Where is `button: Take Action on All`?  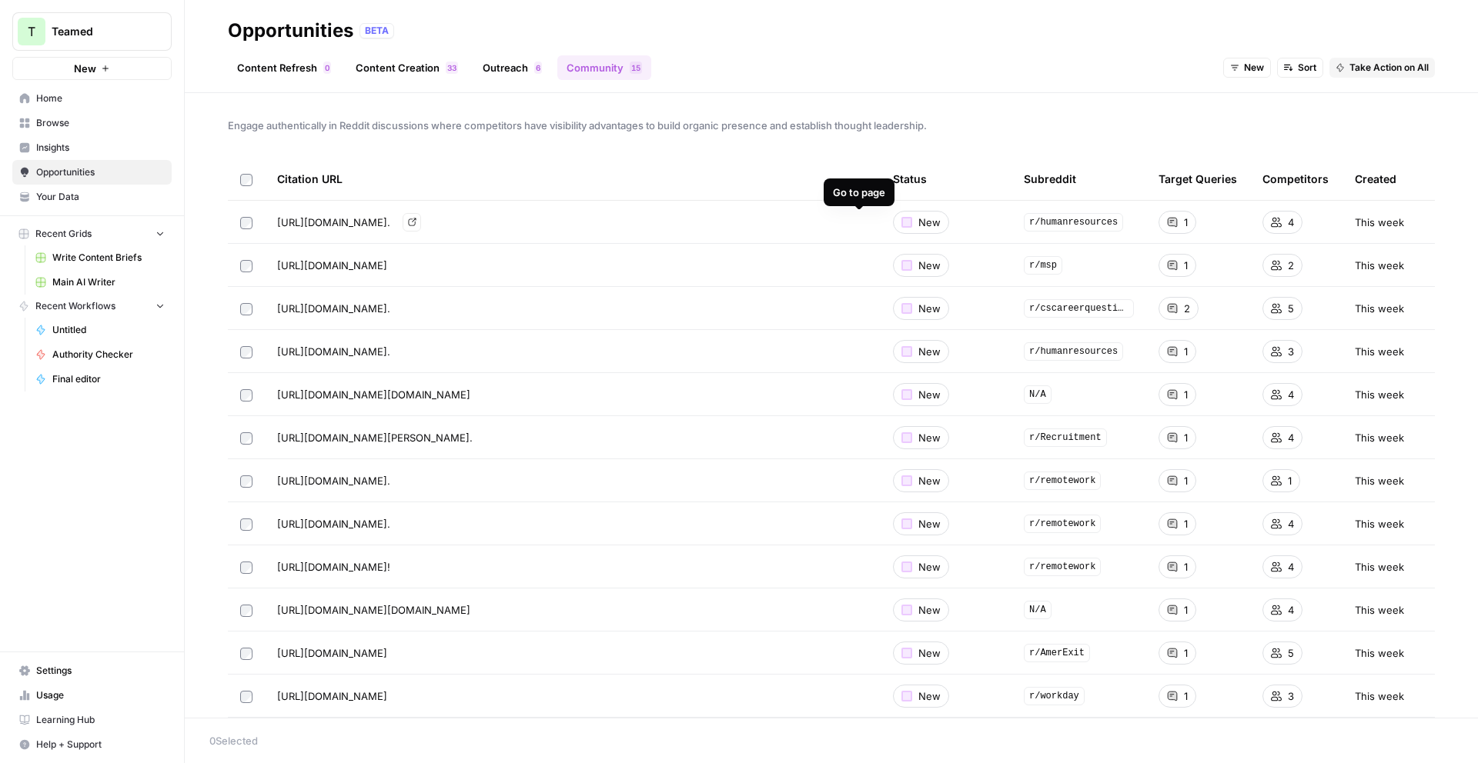 button: Take Action on All is located at coordinates (1381, 68).